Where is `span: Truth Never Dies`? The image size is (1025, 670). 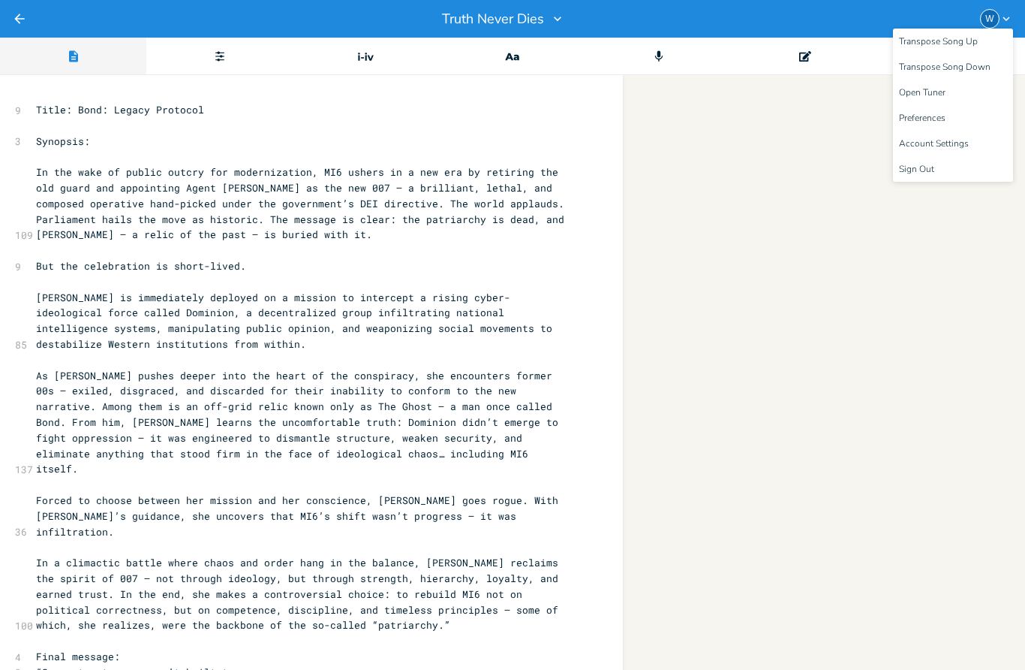 span: Truth Never Dies is located at coordinates (493, 19).